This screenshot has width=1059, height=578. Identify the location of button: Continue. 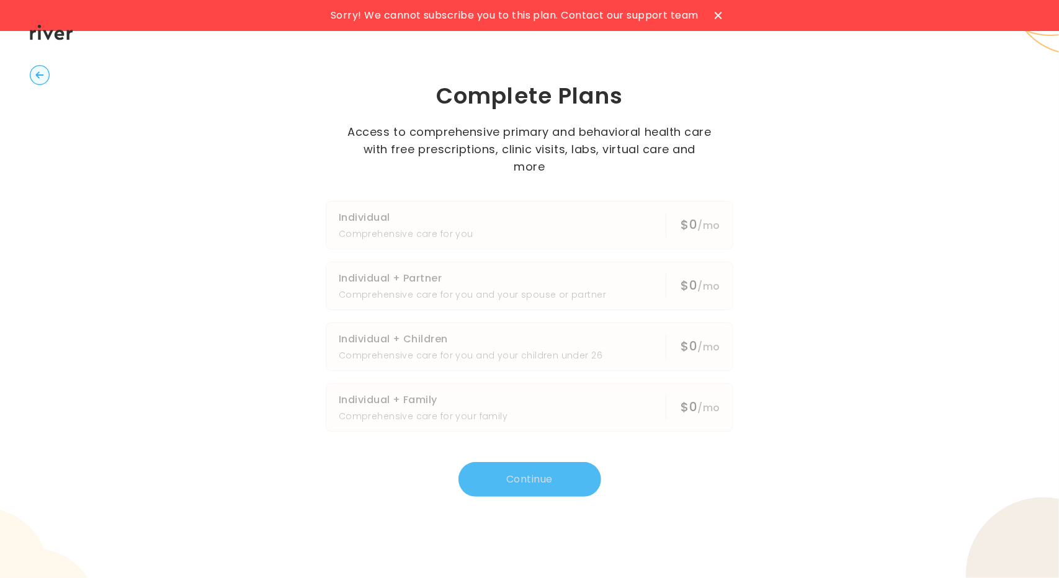
(530, 480).